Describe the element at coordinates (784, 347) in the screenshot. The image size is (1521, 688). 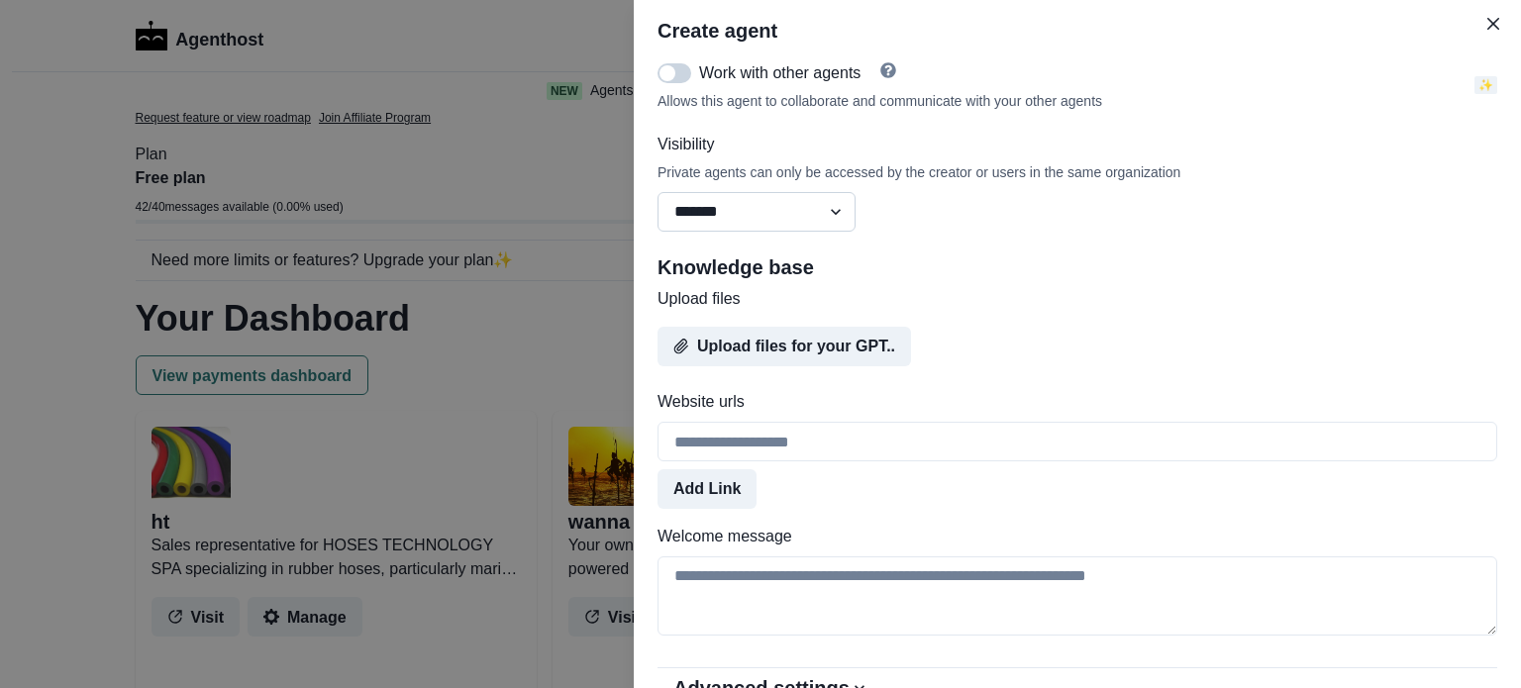
I see `button: Upload files for your GPT..` at that location.